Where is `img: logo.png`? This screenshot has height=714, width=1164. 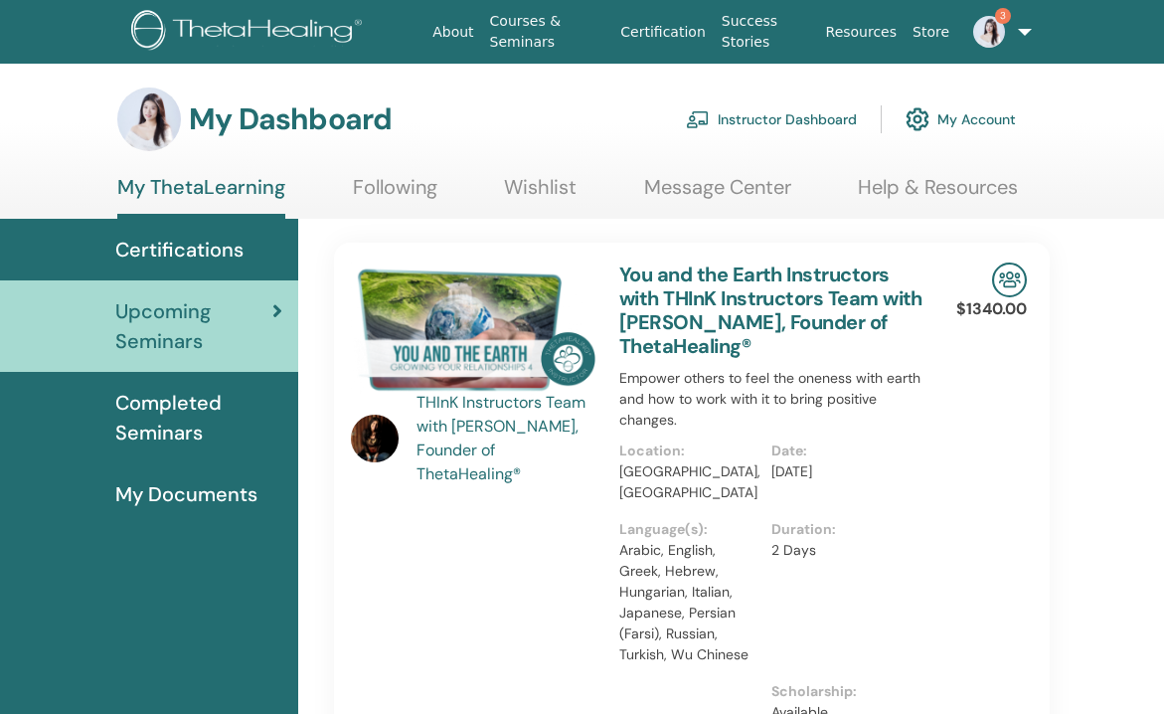
img: logo.png is located at coordinates (249, 32).